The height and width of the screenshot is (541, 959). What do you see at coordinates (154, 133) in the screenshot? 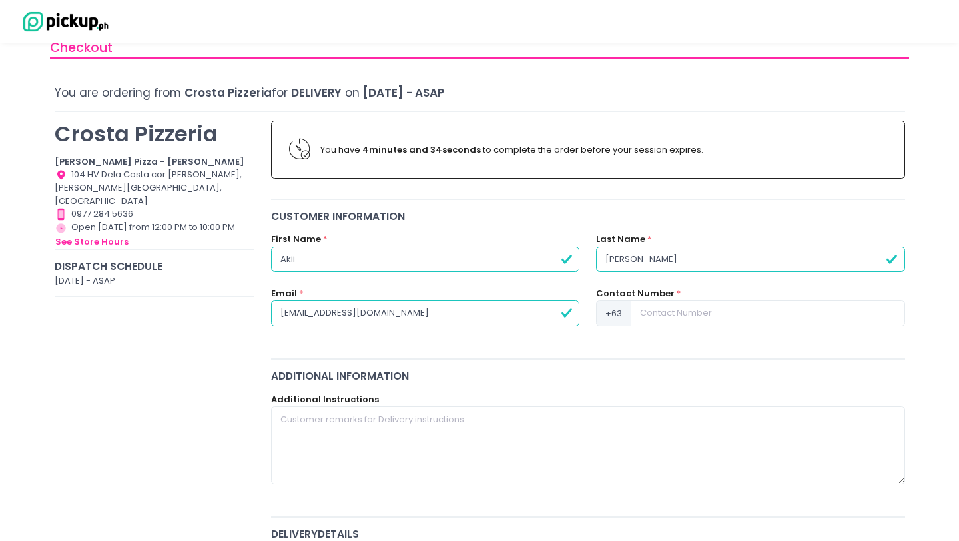
I see `p: Crosta Pizzeria` at bounding box center [154, 133].